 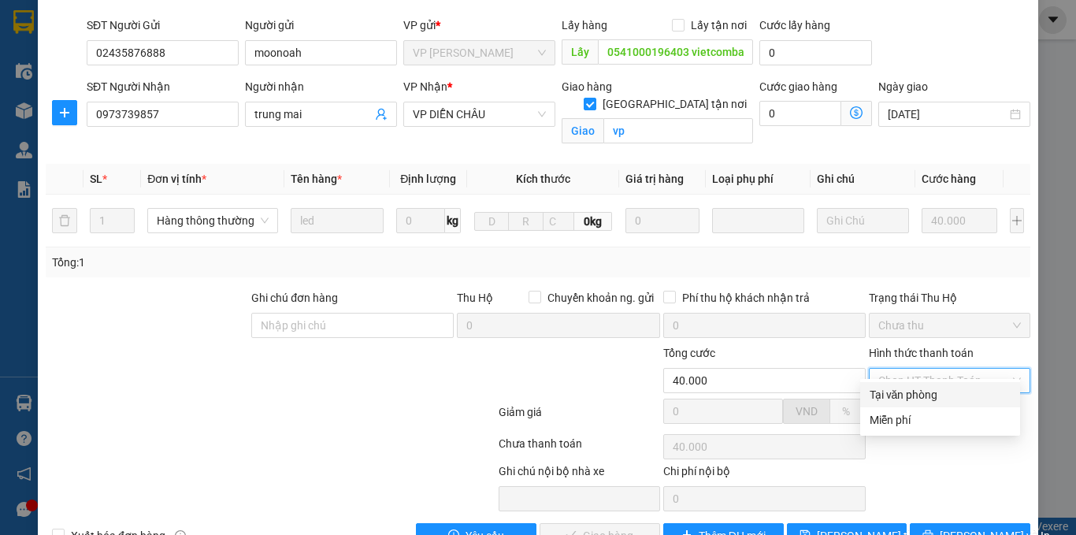 What do you see at coordinates (654, 179) in the screenshot?
I see `span: Giá trị hàng` at bounding box center [654, 179].